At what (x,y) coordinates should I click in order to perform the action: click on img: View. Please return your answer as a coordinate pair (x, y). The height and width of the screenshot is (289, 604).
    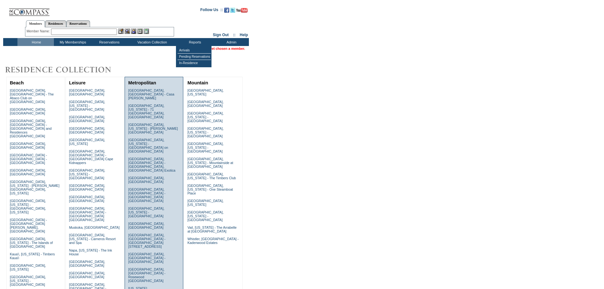
    Looking at the image, I should click on (127, 31).